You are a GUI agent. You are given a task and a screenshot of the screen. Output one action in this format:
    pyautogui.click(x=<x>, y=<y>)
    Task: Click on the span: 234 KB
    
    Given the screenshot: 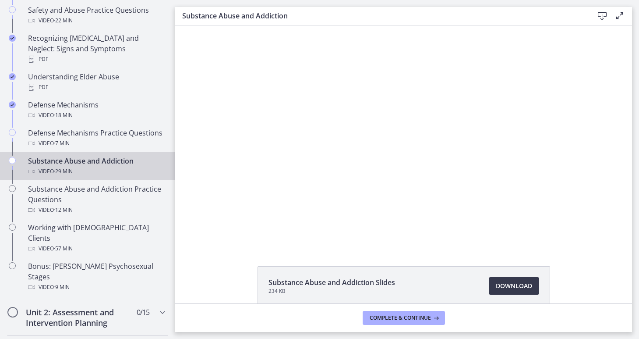 What is the action you would take?
    pyautogui.click(x=332, y=291)
    